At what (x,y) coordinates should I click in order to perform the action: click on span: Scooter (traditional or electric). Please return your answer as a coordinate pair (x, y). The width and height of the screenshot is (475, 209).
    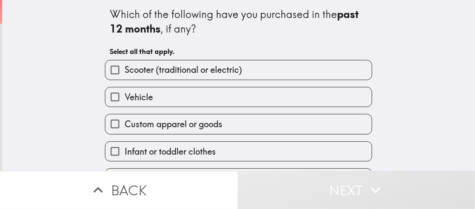
    Looking at the image, I should click on (183, 70).